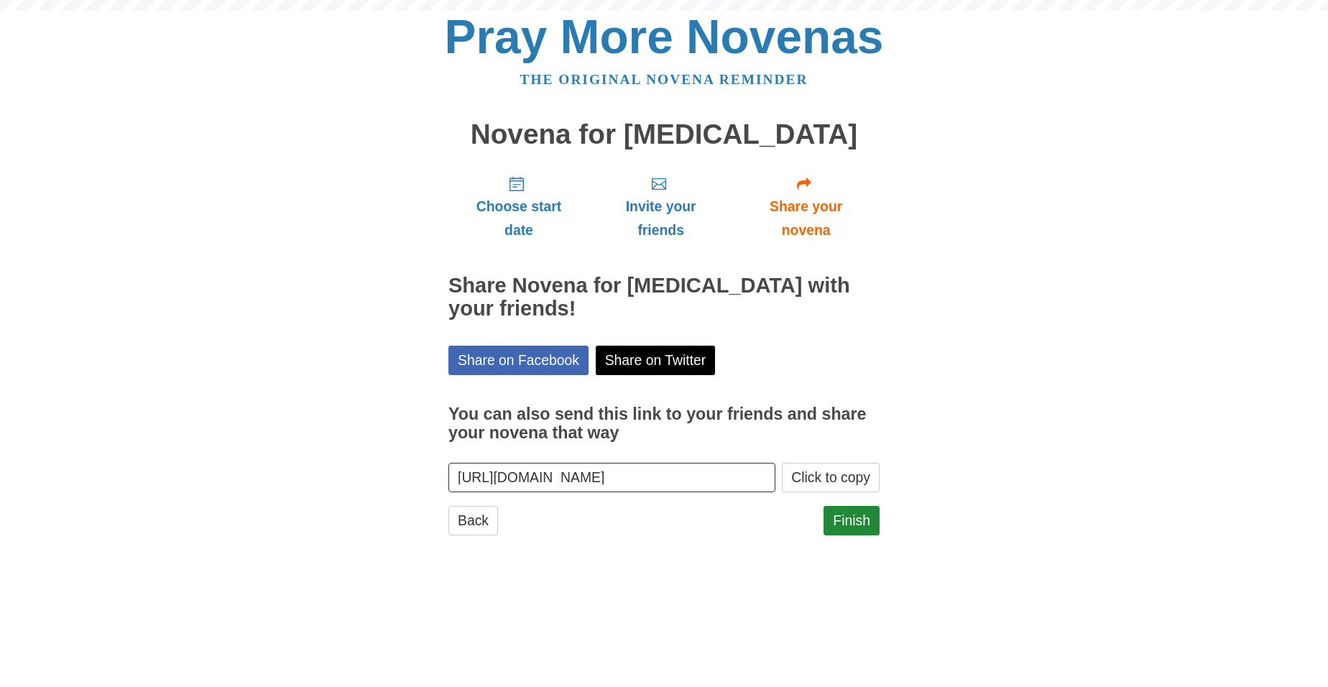 Image resolution: width=1328 pixels, height=687 pixels. What do you see at coordinates (518, 360) in the screenshot?
I see `a: Share on Facebook` at bounding box center [518, 360].